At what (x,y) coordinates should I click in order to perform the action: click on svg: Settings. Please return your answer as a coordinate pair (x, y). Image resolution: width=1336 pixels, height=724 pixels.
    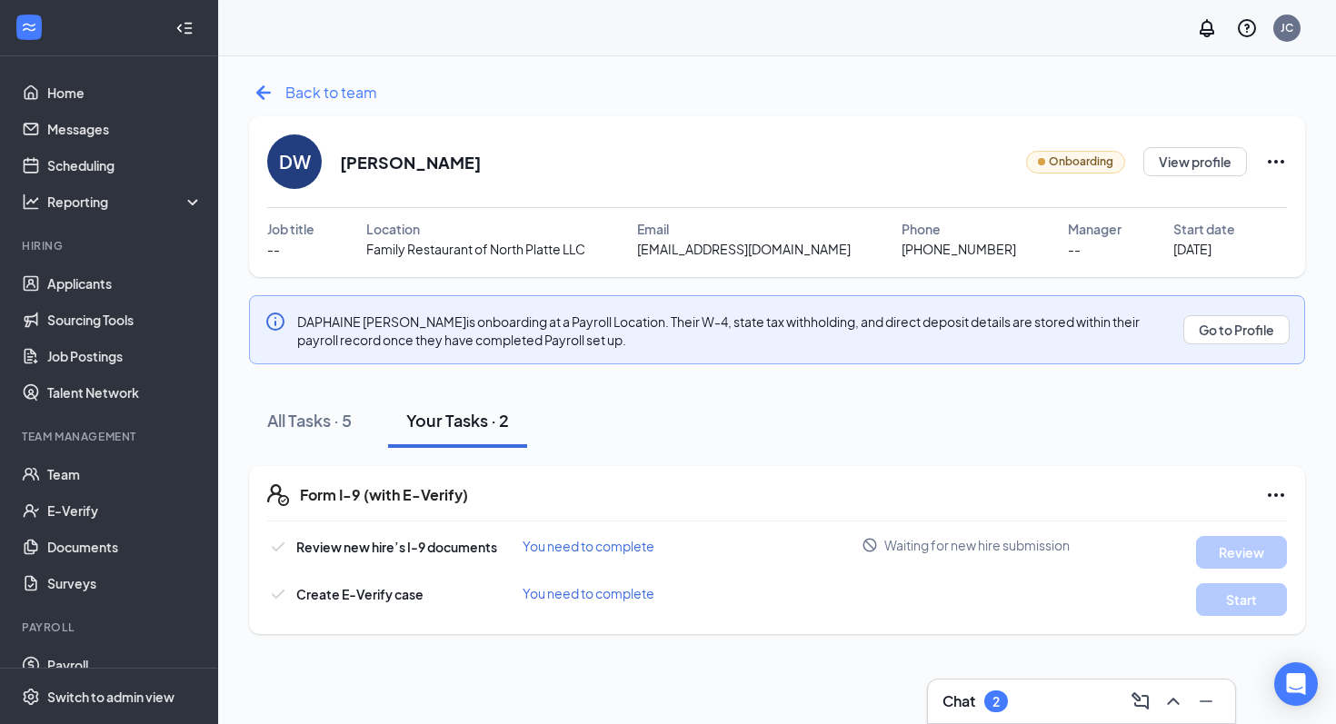
    Looking at the image, I should click on (31, 697).